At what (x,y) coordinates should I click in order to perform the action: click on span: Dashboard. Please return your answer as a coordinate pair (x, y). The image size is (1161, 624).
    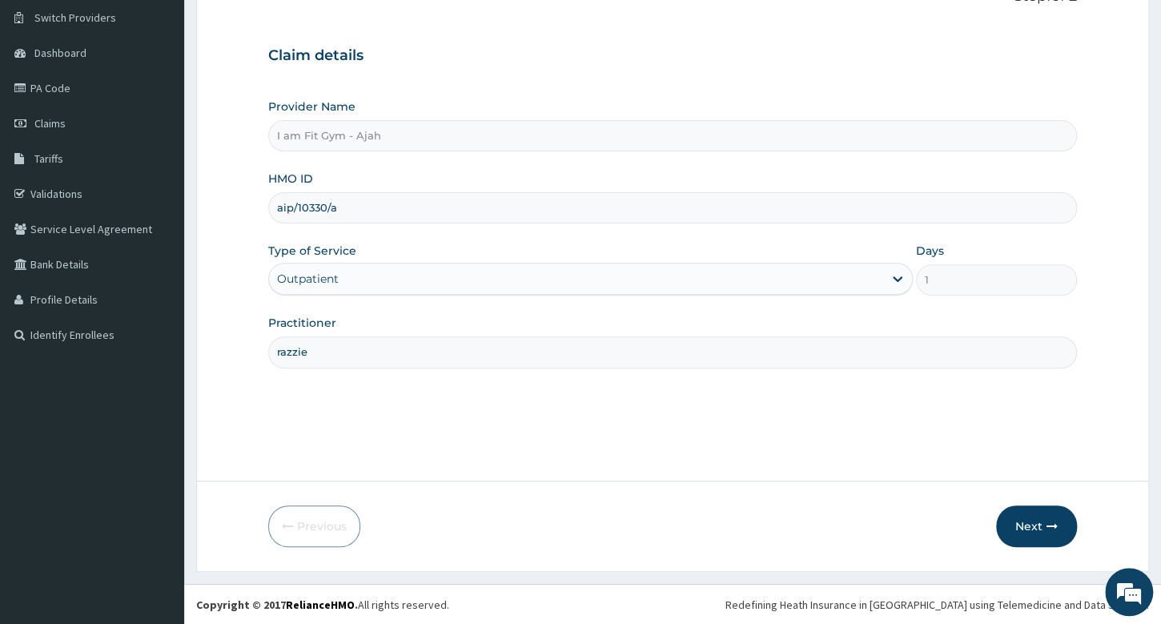
    Looking at the image, I should click on (60, 53).